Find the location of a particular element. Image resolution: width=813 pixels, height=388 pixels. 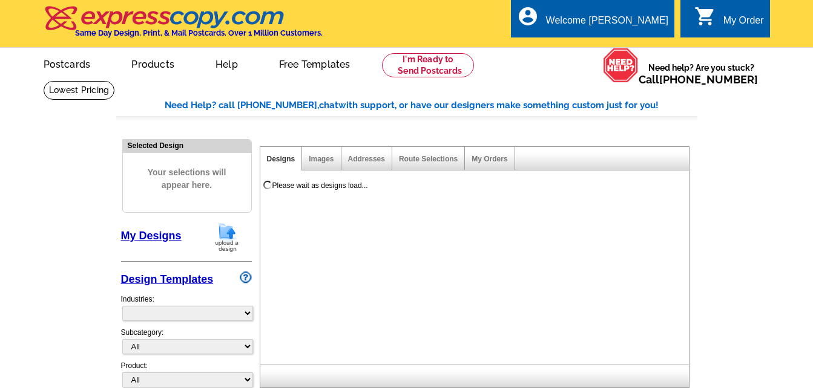

img: help is located at coordinates (620, 65).